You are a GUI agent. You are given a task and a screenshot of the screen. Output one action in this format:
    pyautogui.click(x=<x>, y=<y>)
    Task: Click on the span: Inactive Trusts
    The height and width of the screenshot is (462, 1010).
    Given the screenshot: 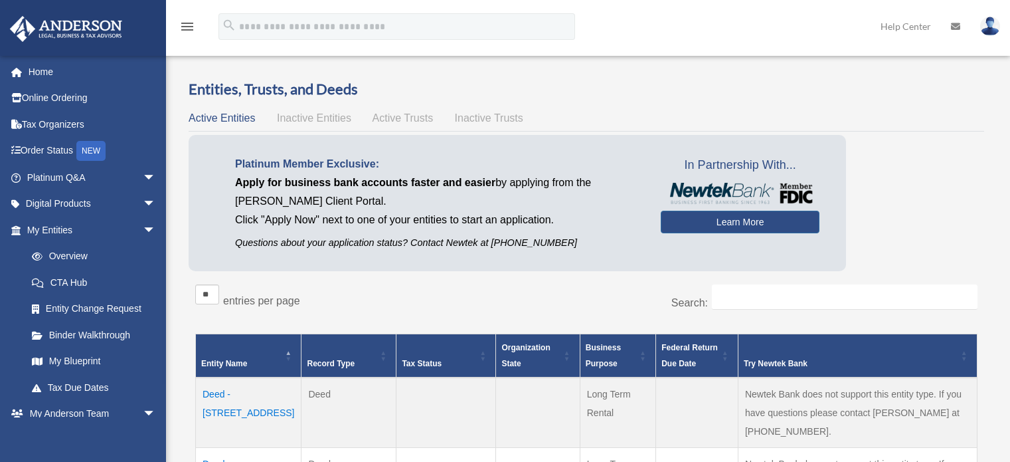 What is the action you would take?
    pyautogui.click(x=489, y=118)
    